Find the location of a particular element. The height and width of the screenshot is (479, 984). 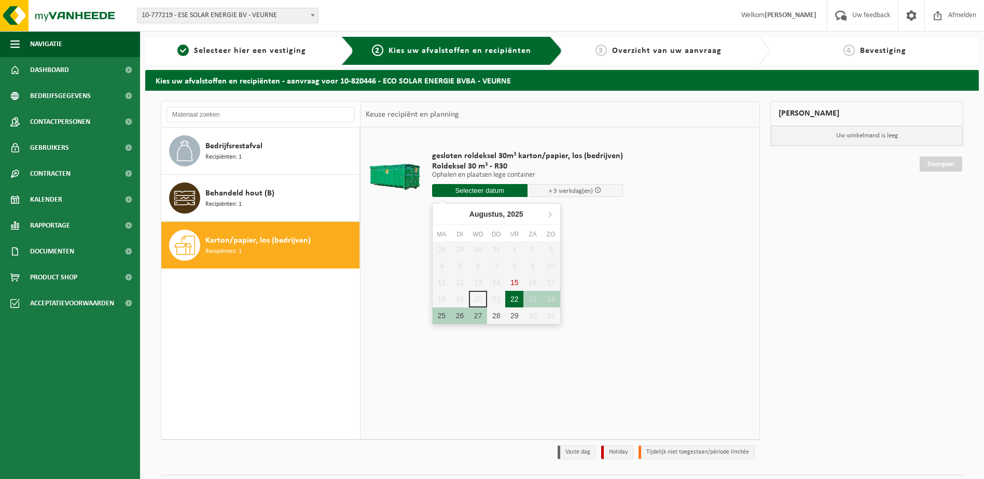

span: Dashboard is located at coordinates (49, 70).